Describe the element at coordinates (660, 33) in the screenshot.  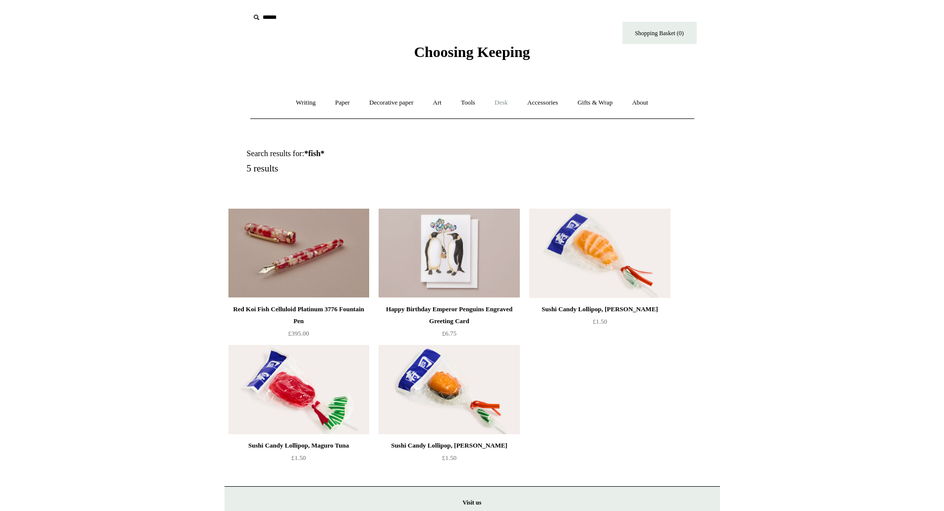
I see `a: Shopping Basket (0)` at that location.